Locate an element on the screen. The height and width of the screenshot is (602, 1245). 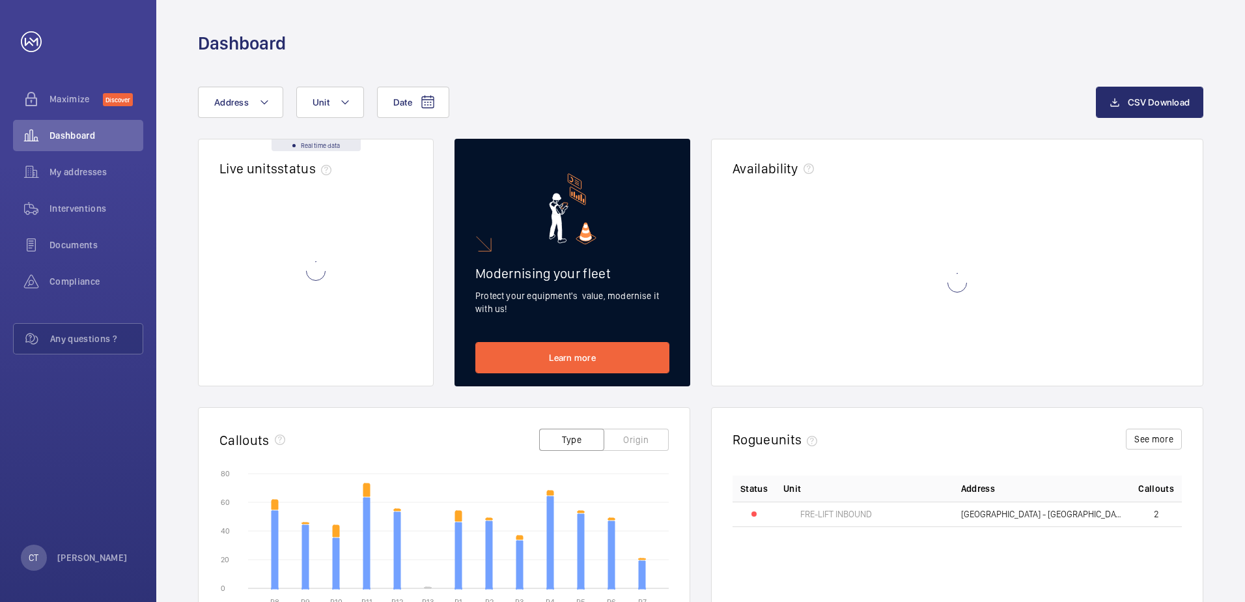
button: Date is located at coordinates (413, 102).